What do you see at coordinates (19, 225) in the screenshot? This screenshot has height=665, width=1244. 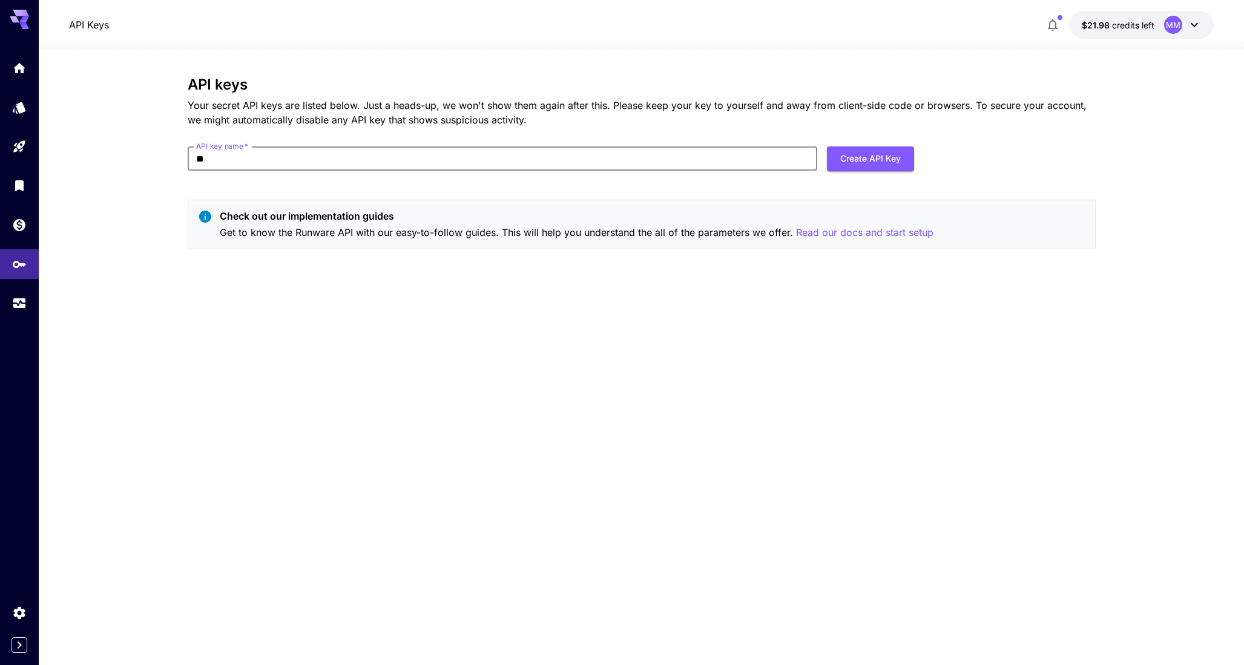 I see `div: Wallet` at bounding box center [19, 225].